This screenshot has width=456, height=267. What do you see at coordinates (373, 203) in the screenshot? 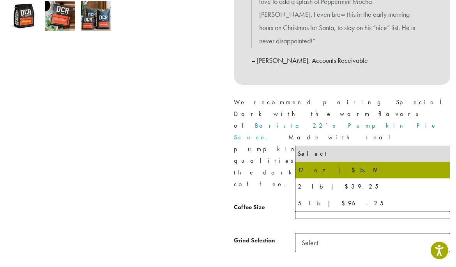
I see `div: 5 lb | $96.25` at bounding box center [373, 203].